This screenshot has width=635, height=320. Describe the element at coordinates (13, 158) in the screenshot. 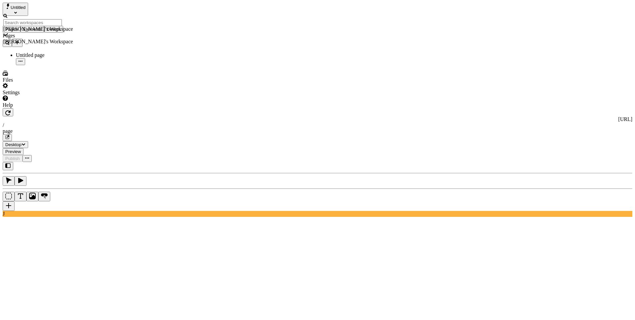

I see `button: Publish` at that location.